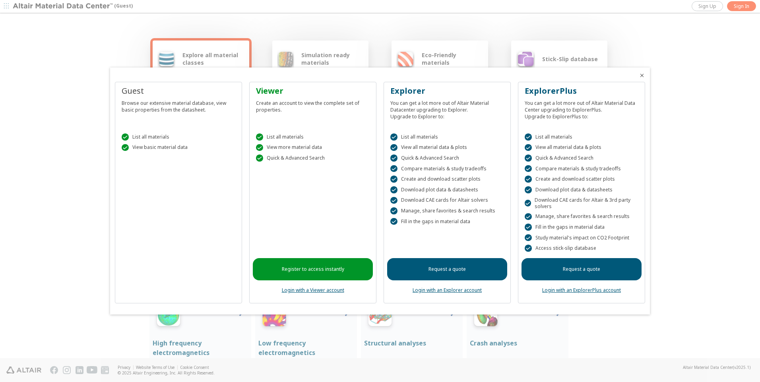  Describe the element at coordinates (447, 91) in the screenshot. I see `div: Explorer` at that location.